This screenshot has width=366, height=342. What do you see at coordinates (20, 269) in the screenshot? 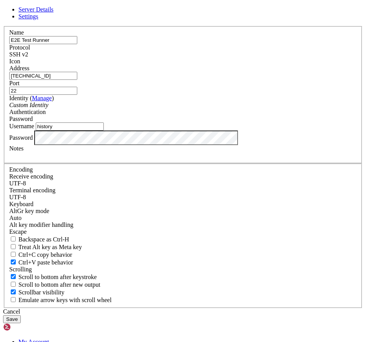
I see `label: Scrolling` at bounding box center [20, 269].